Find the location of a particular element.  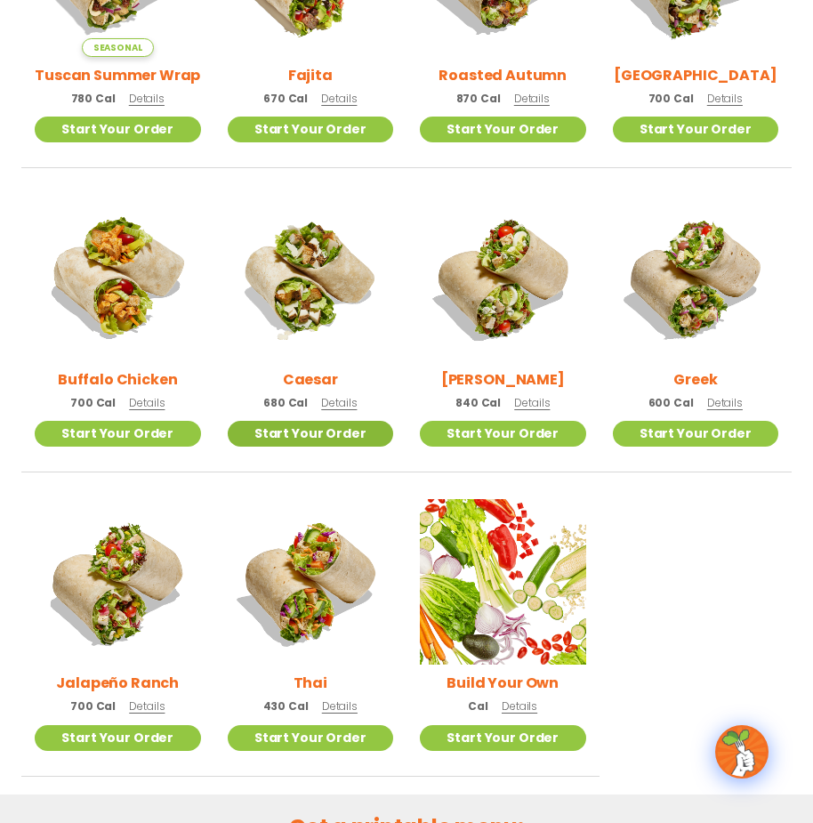

img: Product photo for Greek Wrap is located at coordinates (696, 278).